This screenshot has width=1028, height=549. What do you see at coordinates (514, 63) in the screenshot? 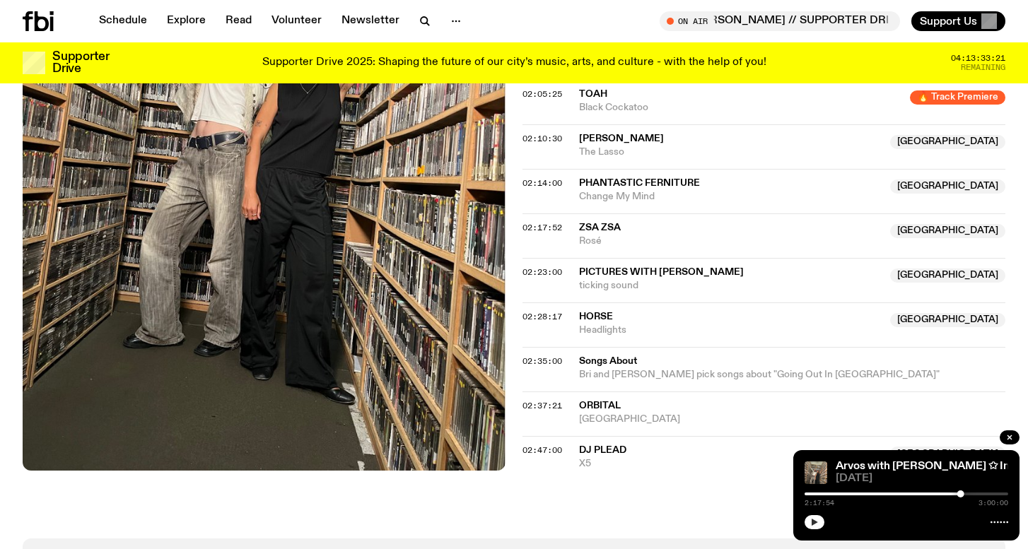
I see `p: Supporter Drive 2025: Shaping the future of our city’s music, arts, and culture - with the help o...` at bounding box center [514, 63].